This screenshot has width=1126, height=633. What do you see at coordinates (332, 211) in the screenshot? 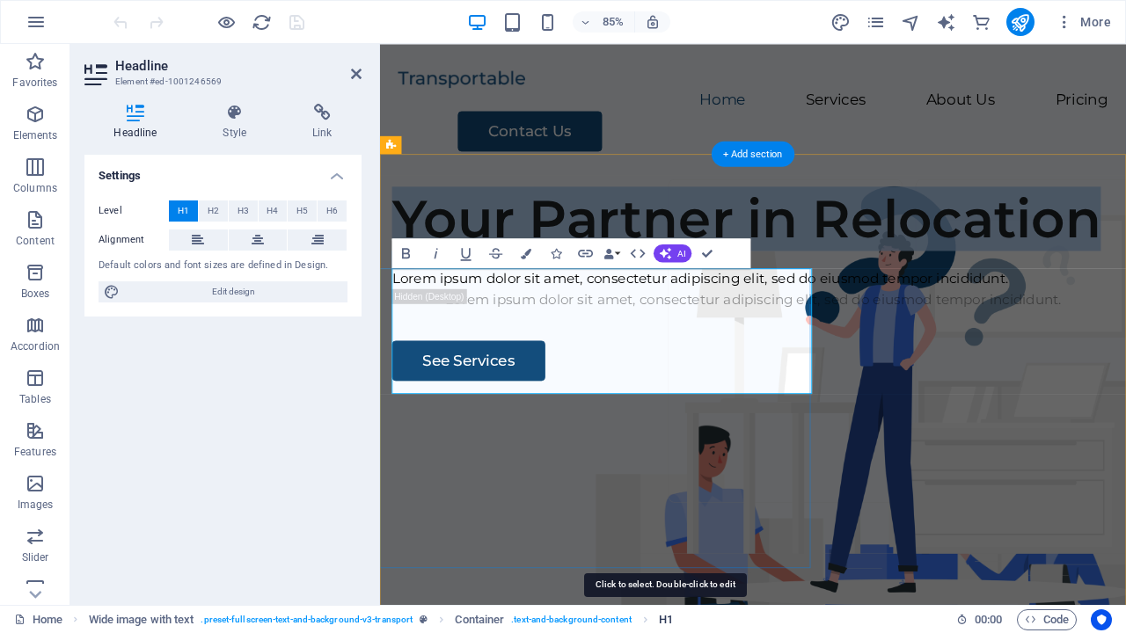
I see `button: H6` at bounding box center [332, 211].